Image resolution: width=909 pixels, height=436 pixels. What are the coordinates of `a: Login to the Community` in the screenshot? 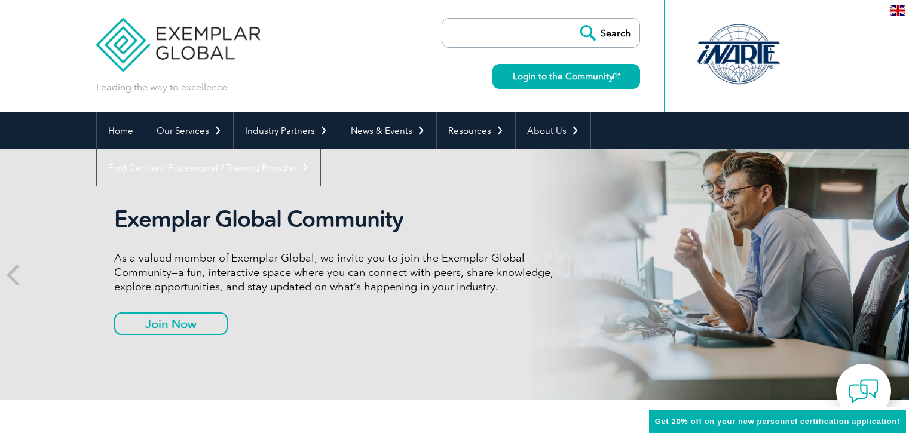 It's located at (566, 76).